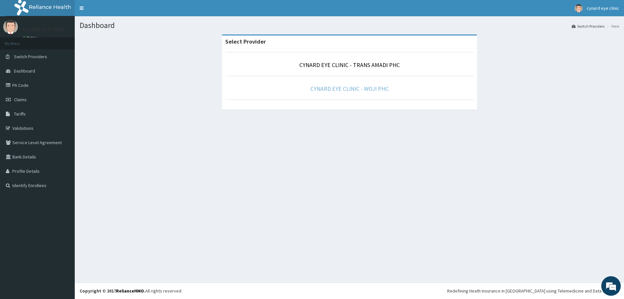  Describe the element at coordinates (349, 88) in the screenshot. I see `a: CYNARD EYE CLINIC - WOJI PHC` at that location.